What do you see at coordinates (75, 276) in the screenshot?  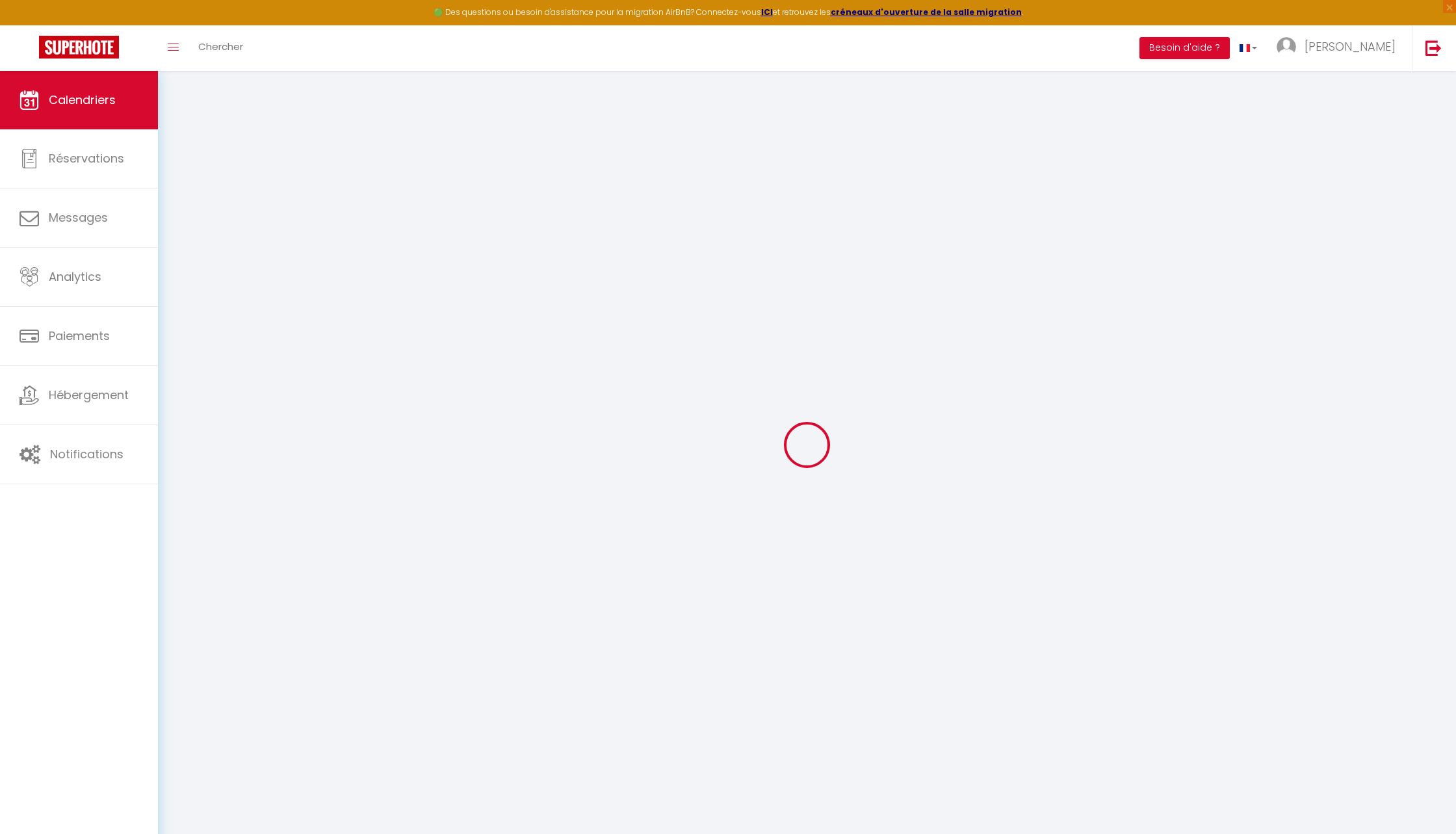 I see `span: Analytics` at bounding box center [75, 276].